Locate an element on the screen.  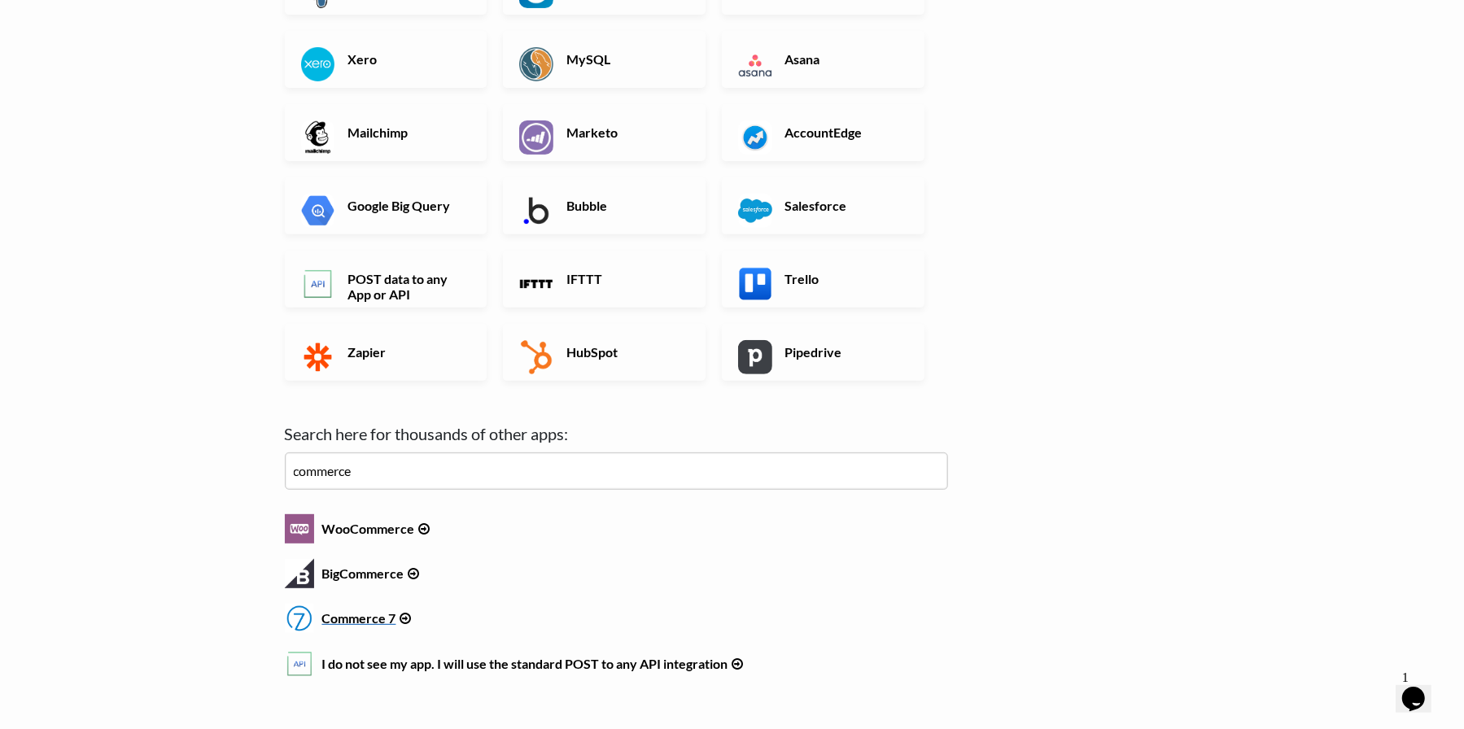
img: woocommerce.png is located at coordinates (299, 529).